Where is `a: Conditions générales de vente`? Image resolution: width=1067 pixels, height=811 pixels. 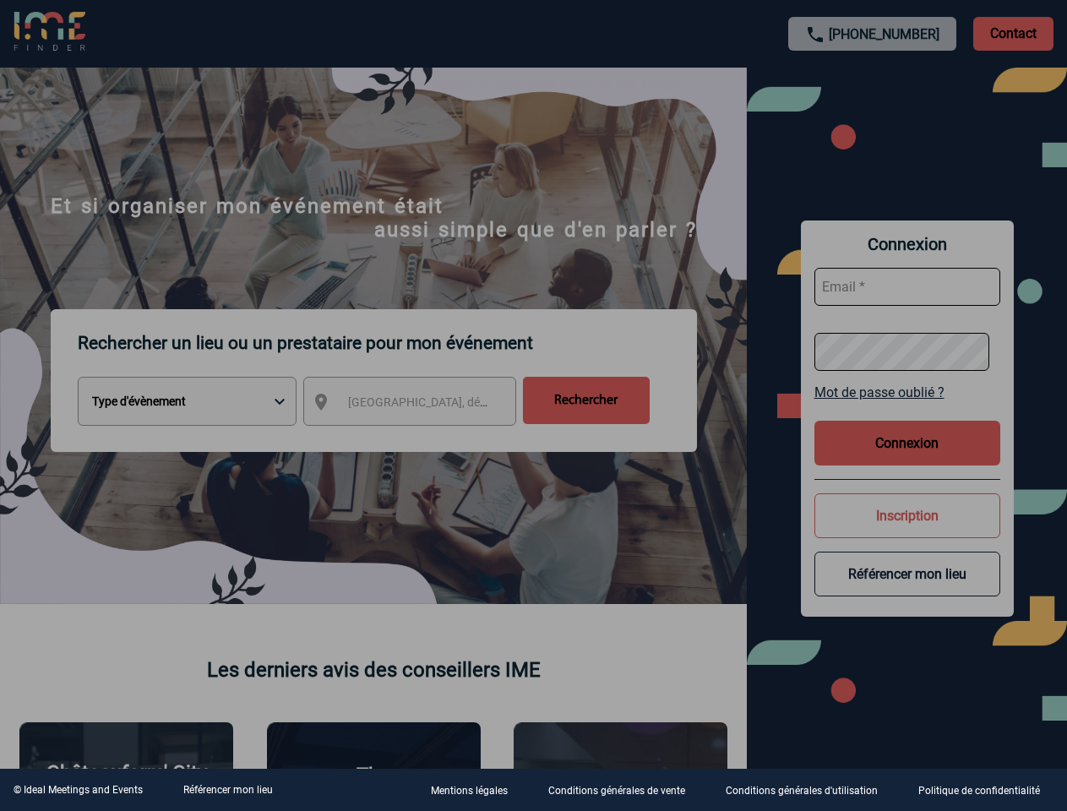
a: Conditions générales de vente is located at coordinates (623, 790).